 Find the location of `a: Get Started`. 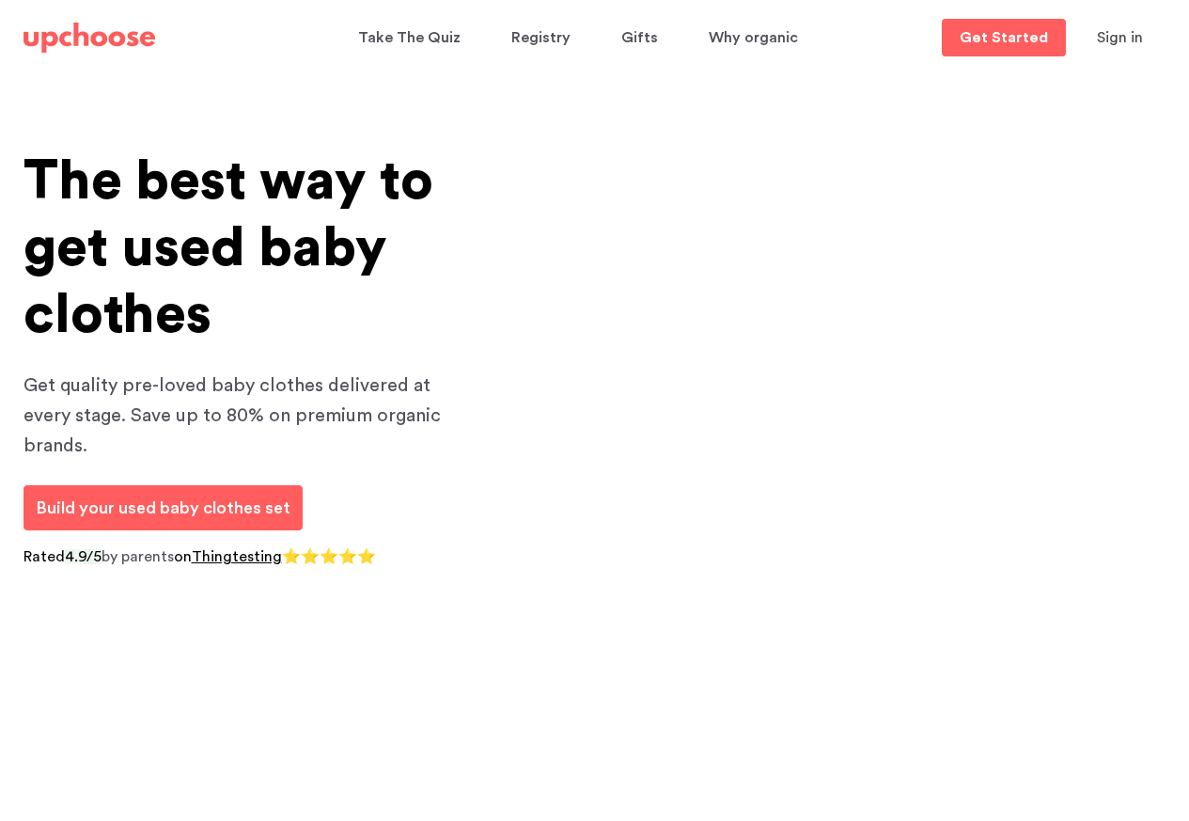

a: Get Started is located at coordinates (1004, 38).